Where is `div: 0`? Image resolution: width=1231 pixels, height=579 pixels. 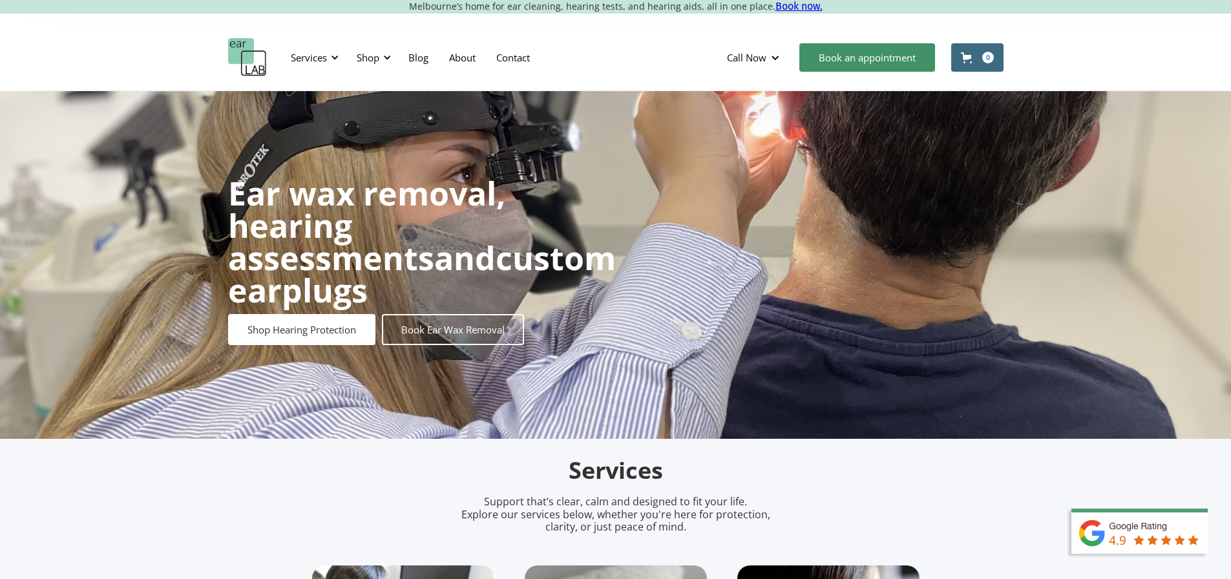
div: 0 is located at coordinates (988, 57).